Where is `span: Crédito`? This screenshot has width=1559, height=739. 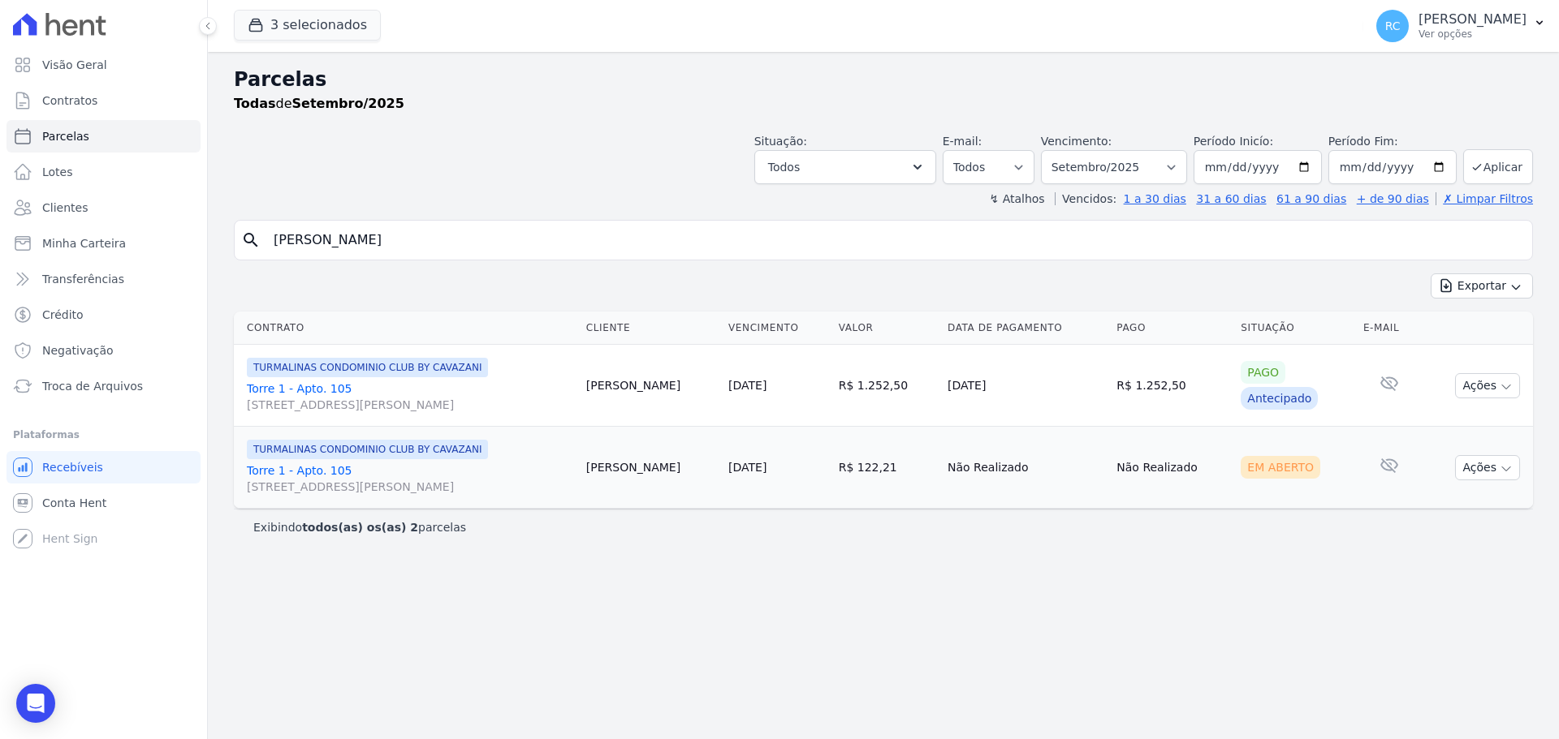
span: Crédito is located at coordinates (63, 315).